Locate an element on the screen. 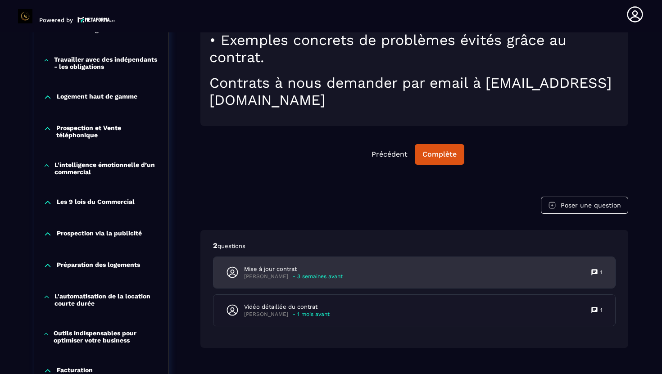  h1: • Exemples concrets de problèmes évités grâce au contrat. is located at coordinates (415, 49).